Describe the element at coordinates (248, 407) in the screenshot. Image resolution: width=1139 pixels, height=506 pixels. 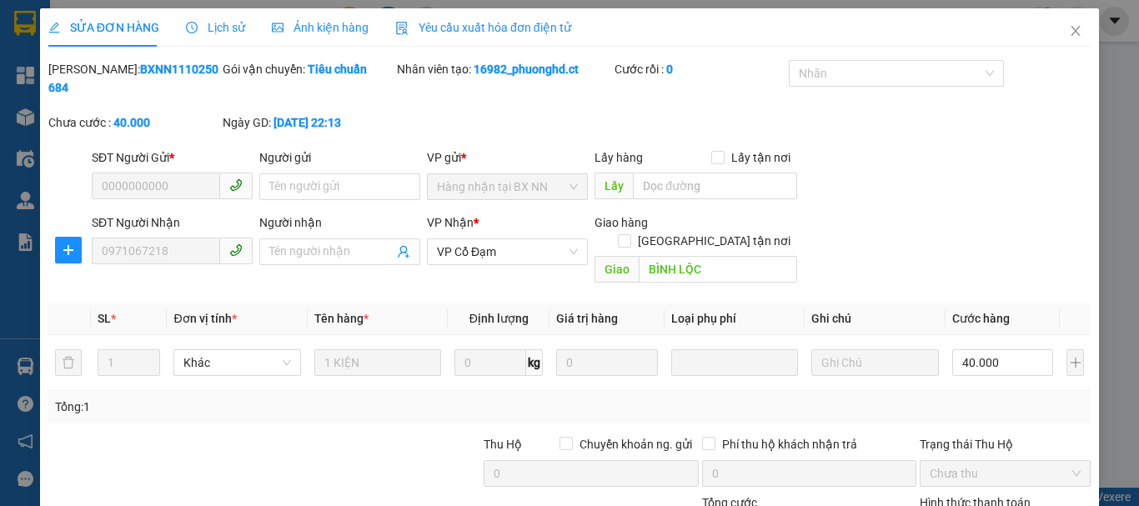
I see `div: Tổng: 1` at that location.